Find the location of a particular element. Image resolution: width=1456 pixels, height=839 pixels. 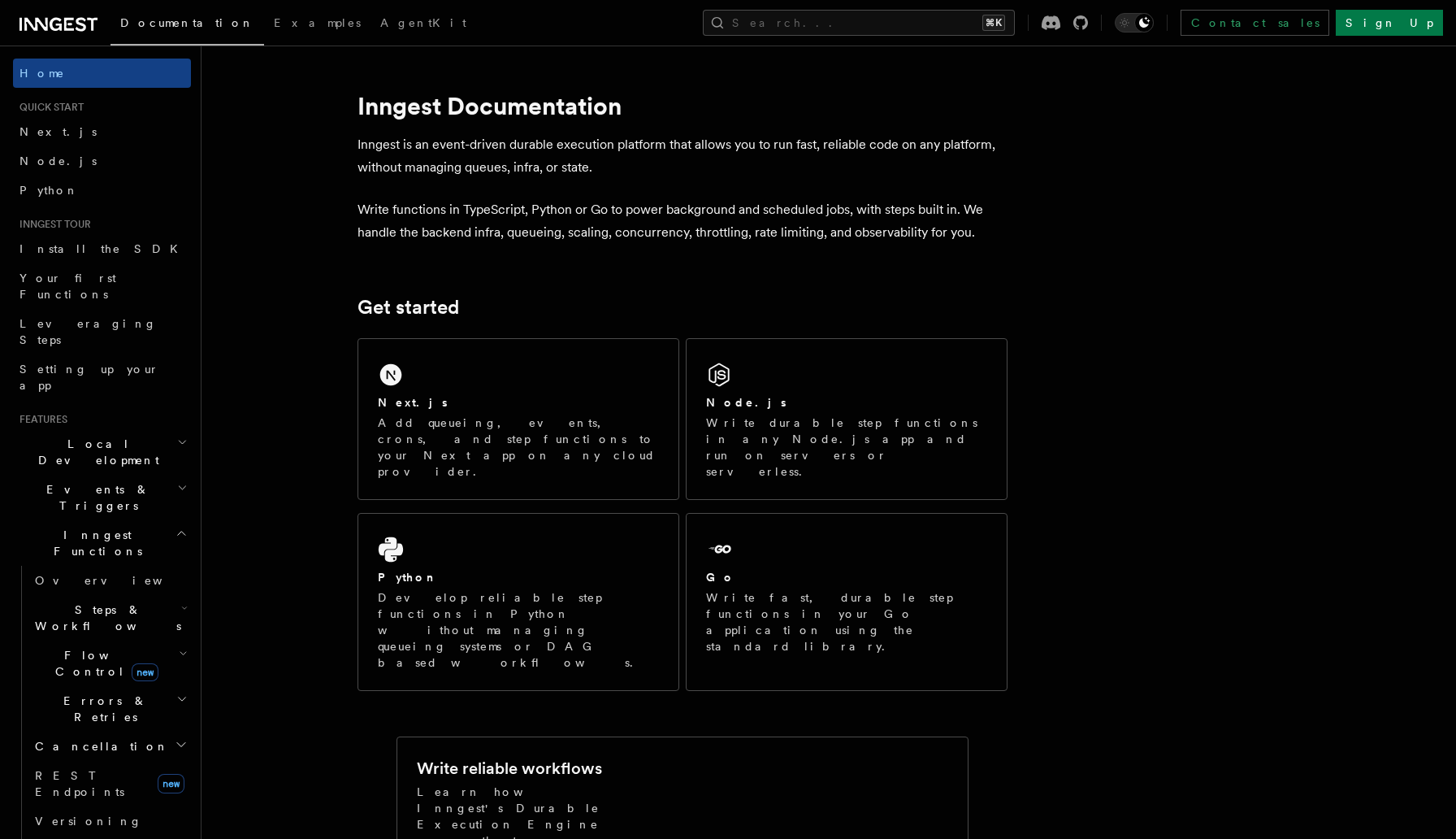

kbd: ⌘K is located at coordinates (994, 23).